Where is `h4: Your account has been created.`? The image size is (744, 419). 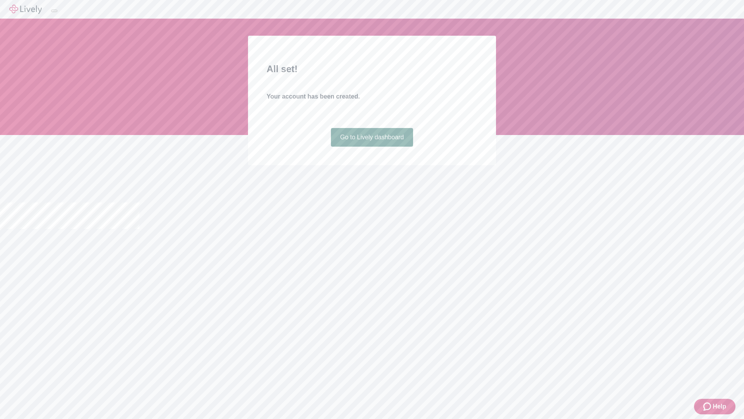 h4: Your account has been created. is located at coordinates (372, 97).